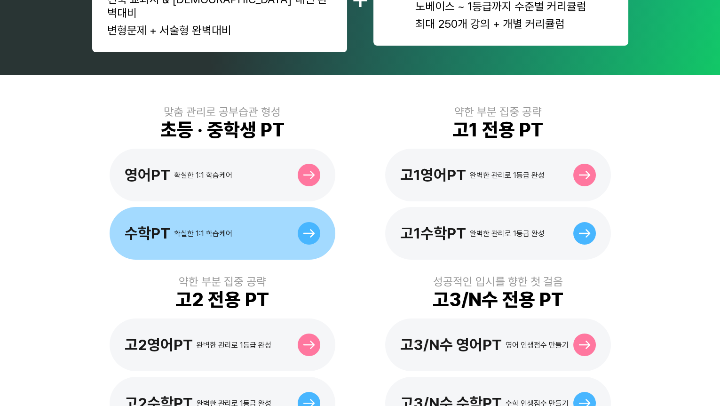  I want to click on div: 변형문제 + 서술형 완벽대비, so click(220, 30).